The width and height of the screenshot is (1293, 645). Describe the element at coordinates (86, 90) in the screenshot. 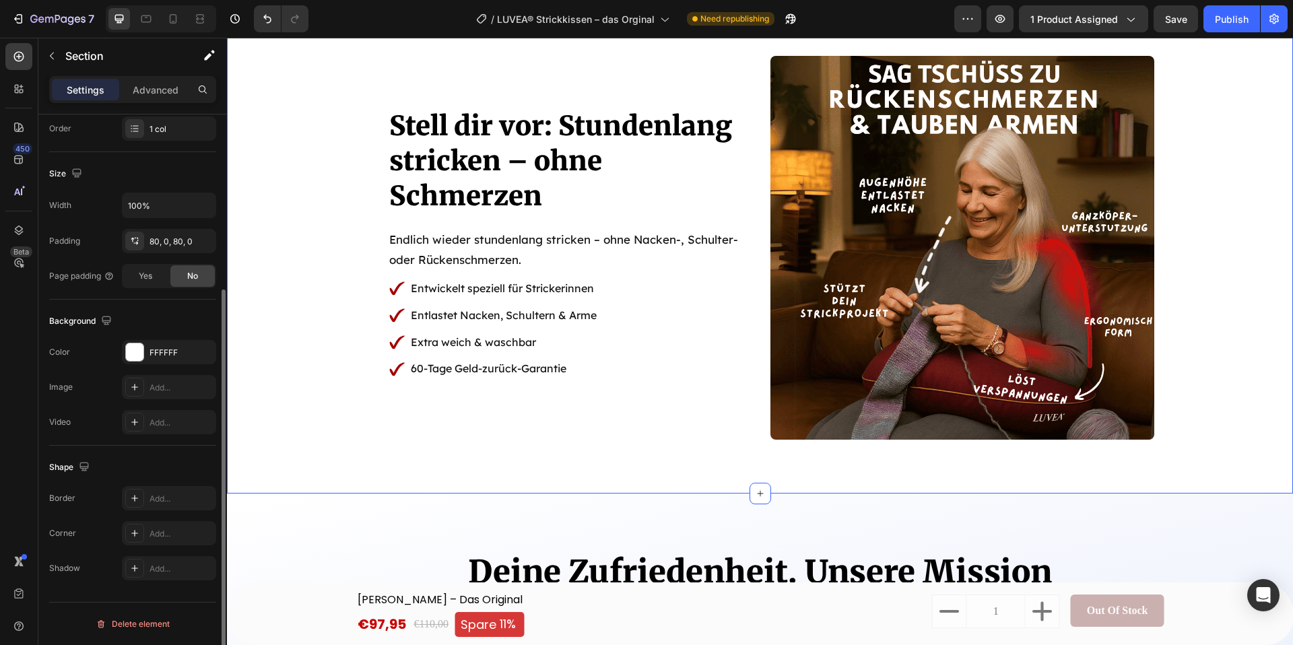

I see `p: Settings` at that location.